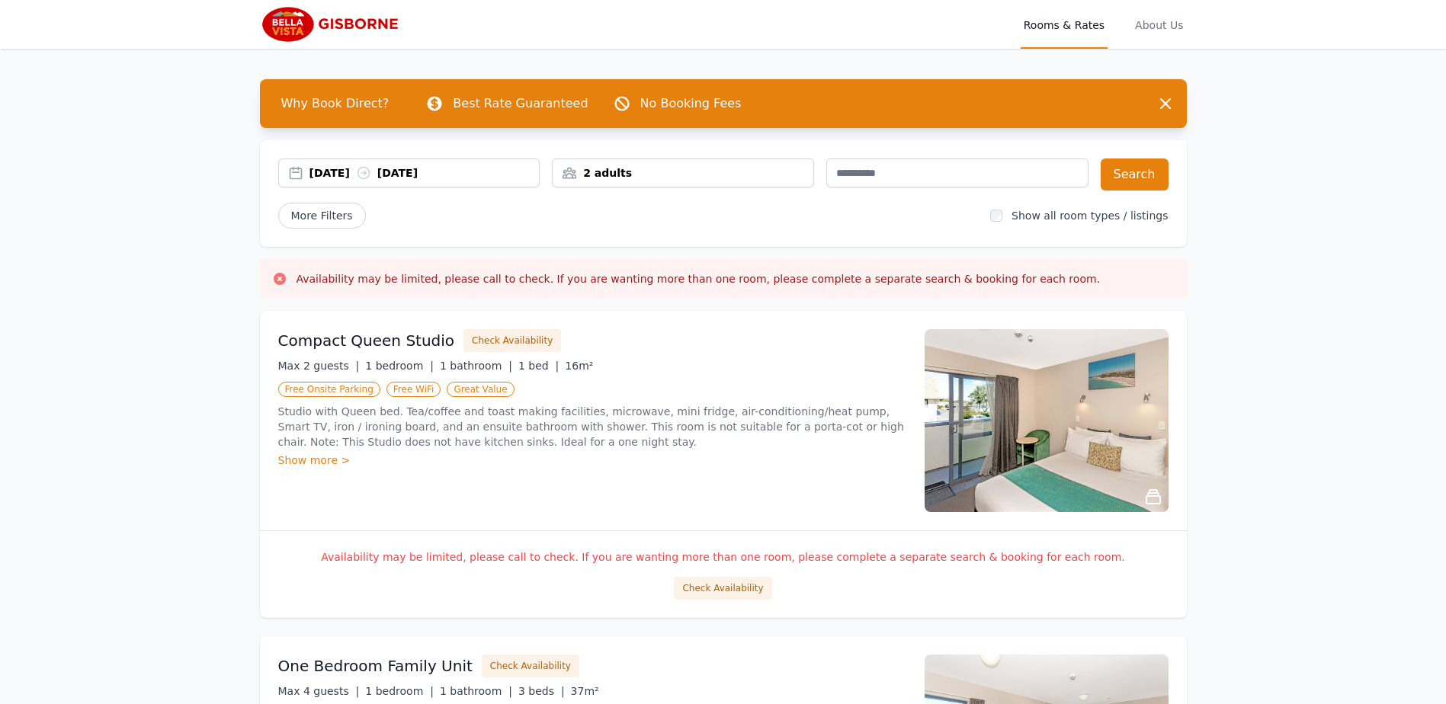 The width and height of the screenshot is (1446, 704). I want to click on div: Show more >, so click(592, 460).